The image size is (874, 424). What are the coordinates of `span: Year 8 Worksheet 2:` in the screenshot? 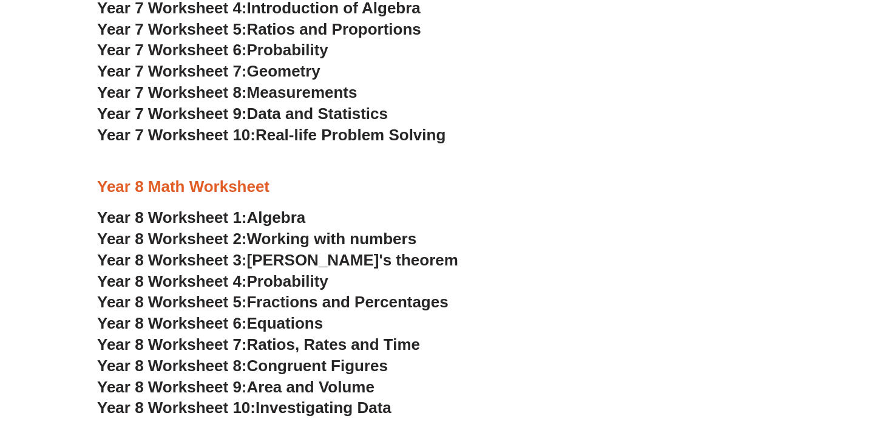 It's located at (172, 239).